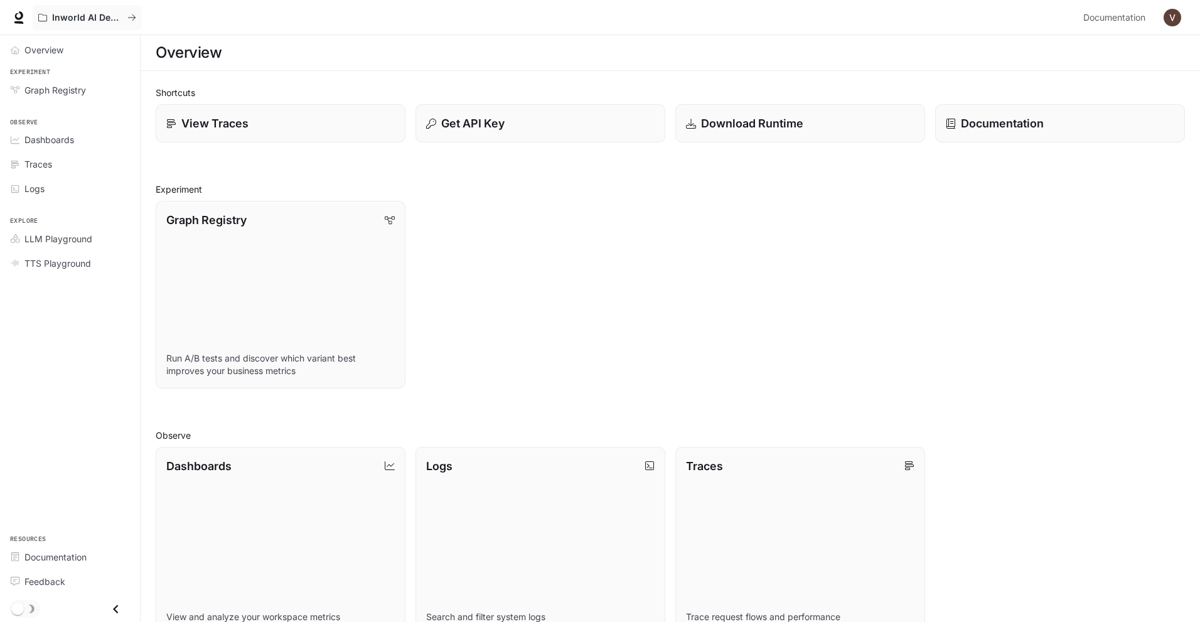 This screenshot has height=622, width=1200. What do you see at coordinates (45, 581) in the screenshot?
I see `span: Feedback` at bounding box center [45, 581].